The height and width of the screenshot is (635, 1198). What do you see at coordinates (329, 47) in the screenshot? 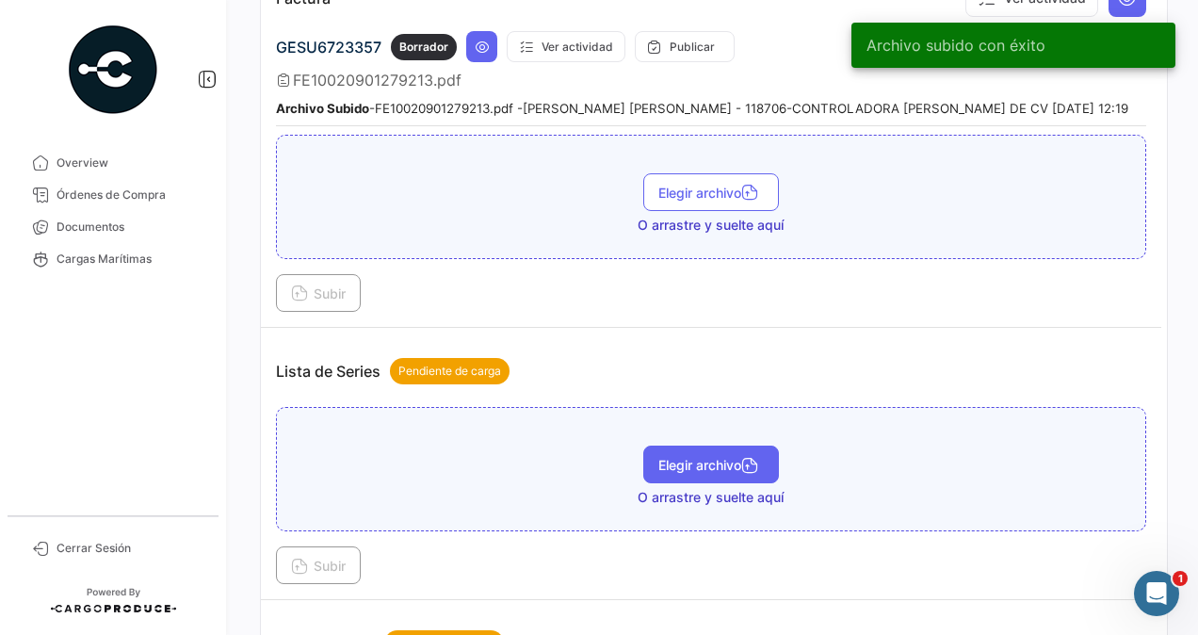
I see `span: GESU6723357` at bounding box center [329, 47].